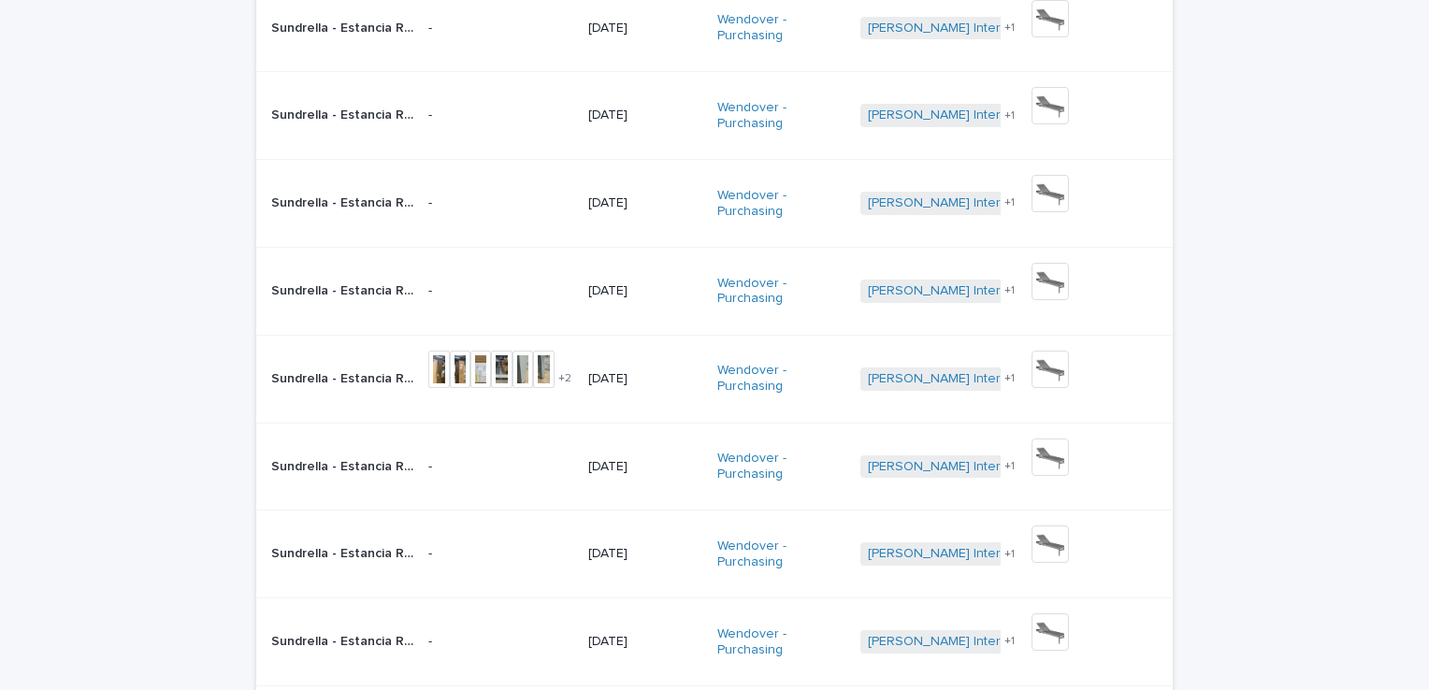 This screenshot has height=690, width=1429. I want to click on p: Sundrella - Estancia Relaxed Sling Chaise Lounge 51205SL plata | 74603, so click(344, 201).